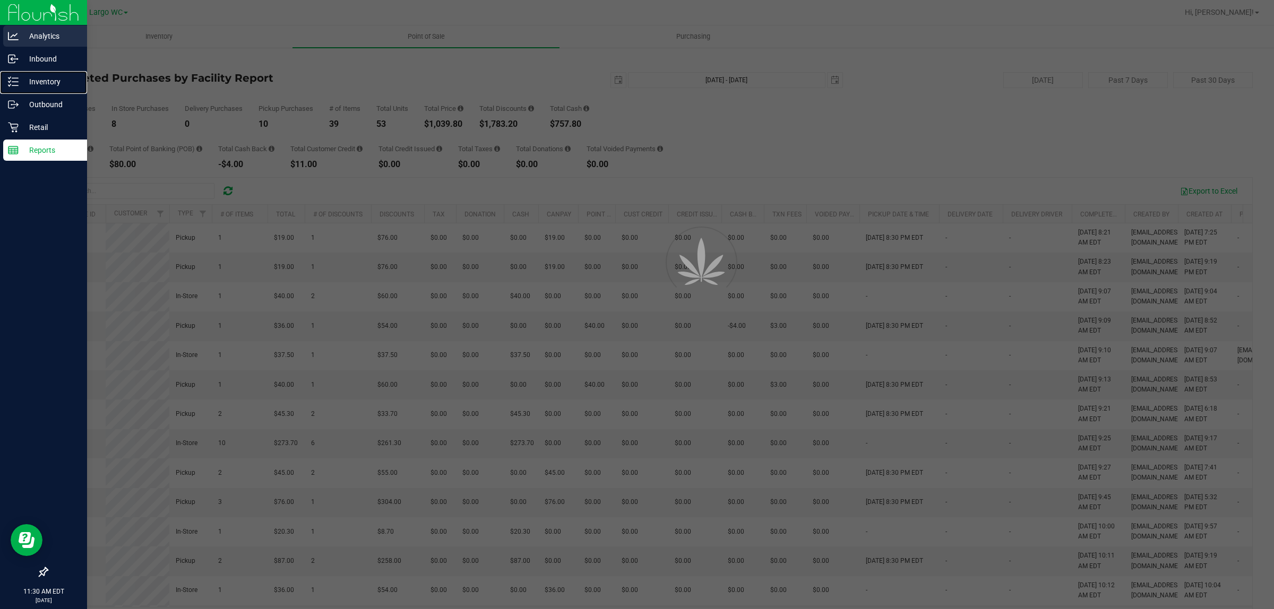  Describe the element at coordinates (50, 105) in the screenshot. I see `p: Outbound` at that location.